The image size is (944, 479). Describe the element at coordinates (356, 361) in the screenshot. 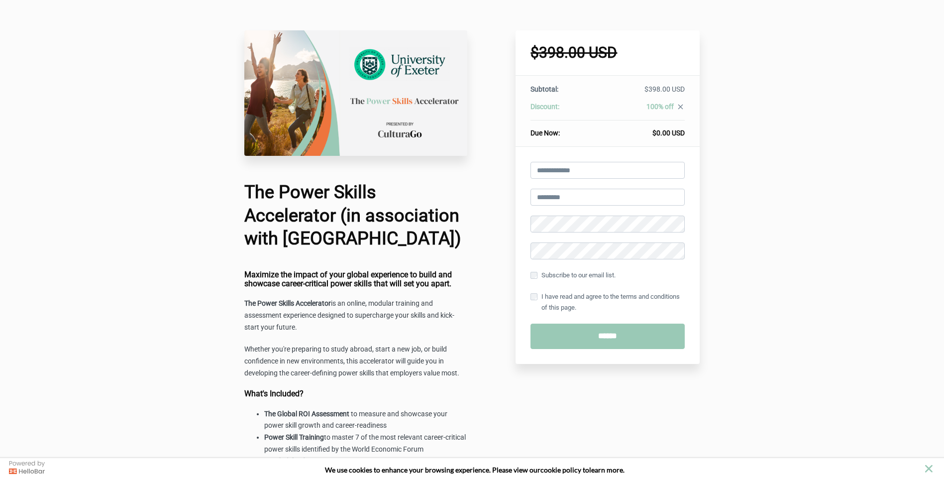

I see `p: Whether you're preparing to study abroad, start a new job, or build confidence in new environment...` at that location.